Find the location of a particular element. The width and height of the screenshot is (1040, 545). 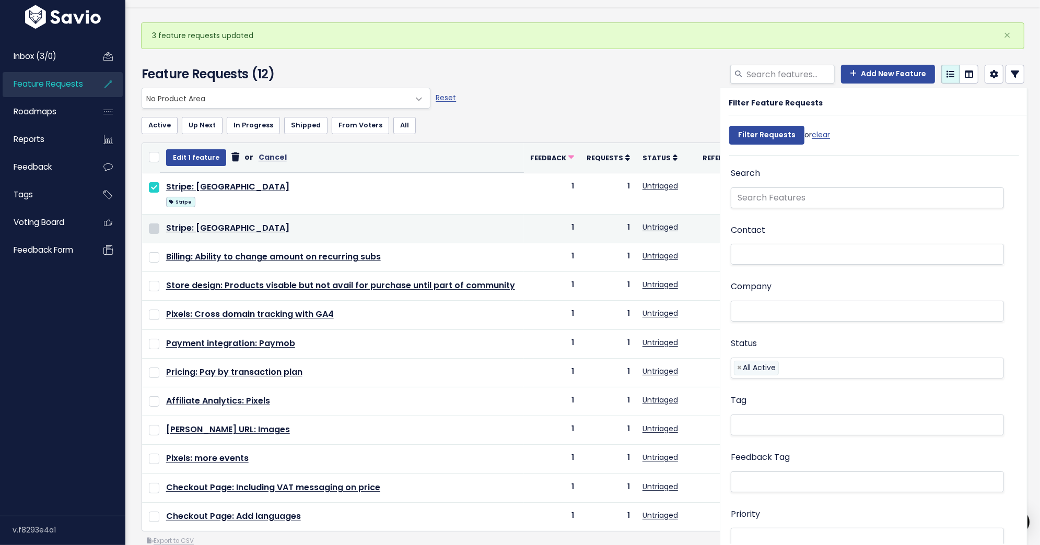

a: Export to CSV is located at coordinates (170, 541).